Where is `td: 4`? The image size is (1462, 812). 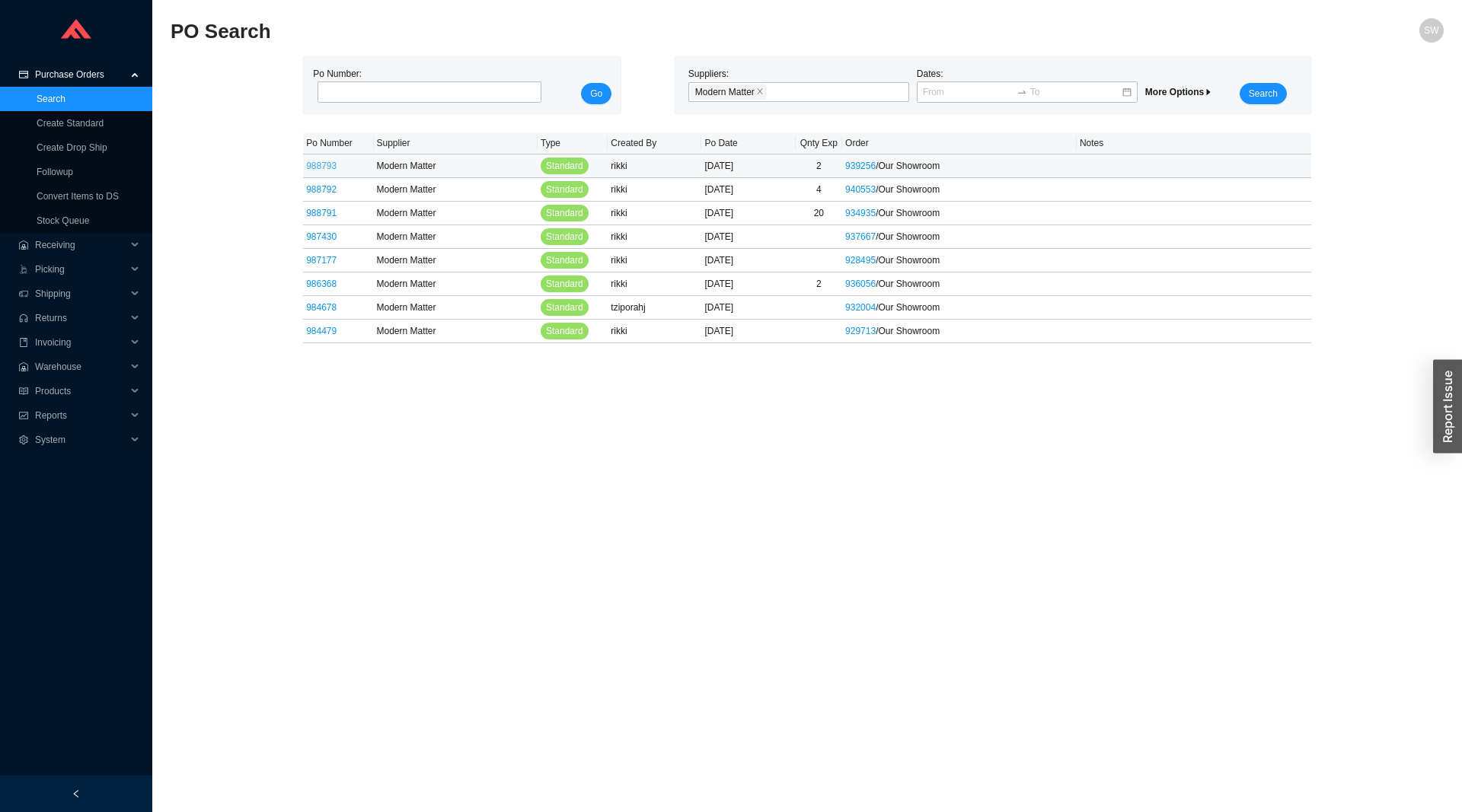
td: 4 is located at coordinates (819, 190).